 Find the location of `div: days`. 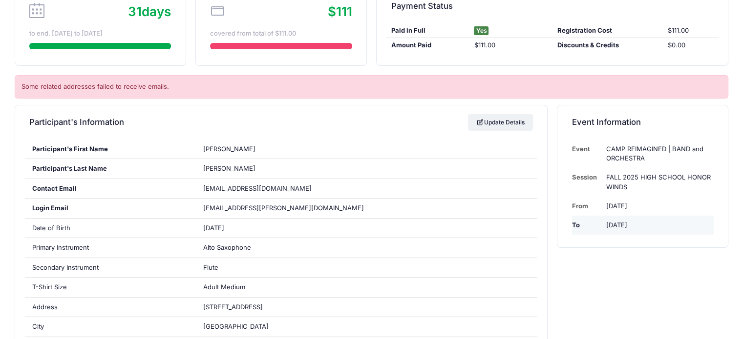

div: days is located at coordinates (149, 11).